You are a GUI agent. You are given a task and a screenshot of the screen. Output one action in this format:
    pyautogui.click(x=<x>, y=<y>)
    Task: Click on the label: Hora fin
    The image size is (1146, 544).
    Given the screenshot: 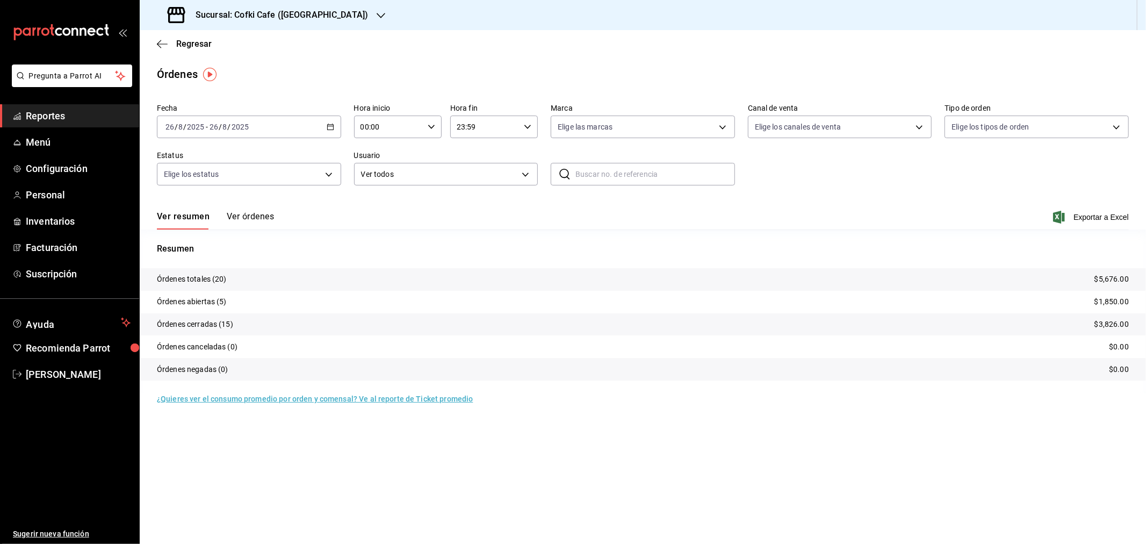 What is the action you would take?
    pyautogui.click(x=494, y=109)
    